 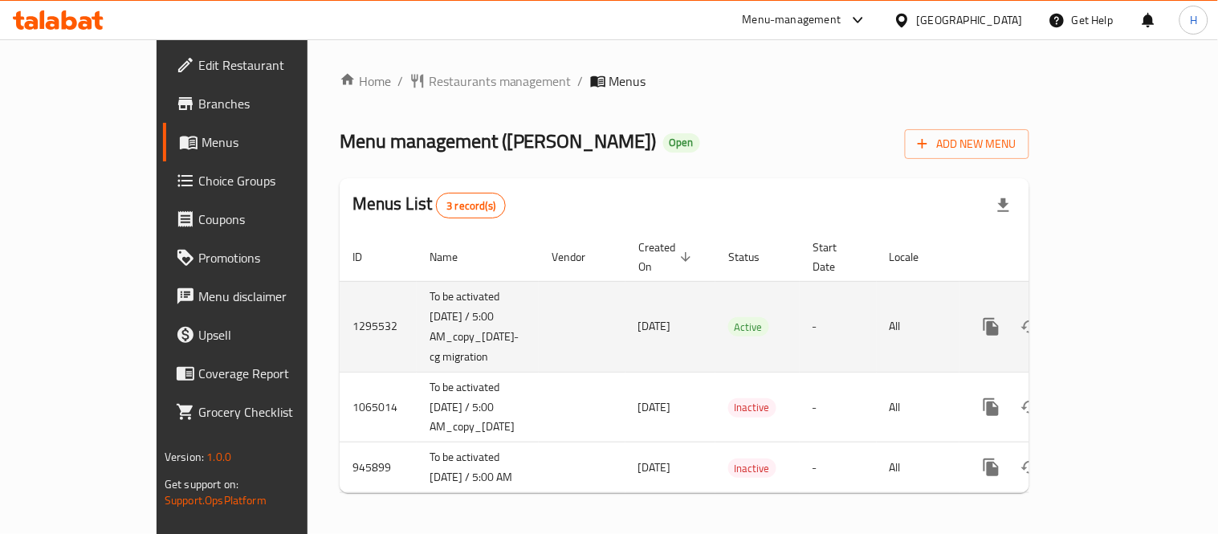 I want to click on span: ID, so click(x=368, y=257).